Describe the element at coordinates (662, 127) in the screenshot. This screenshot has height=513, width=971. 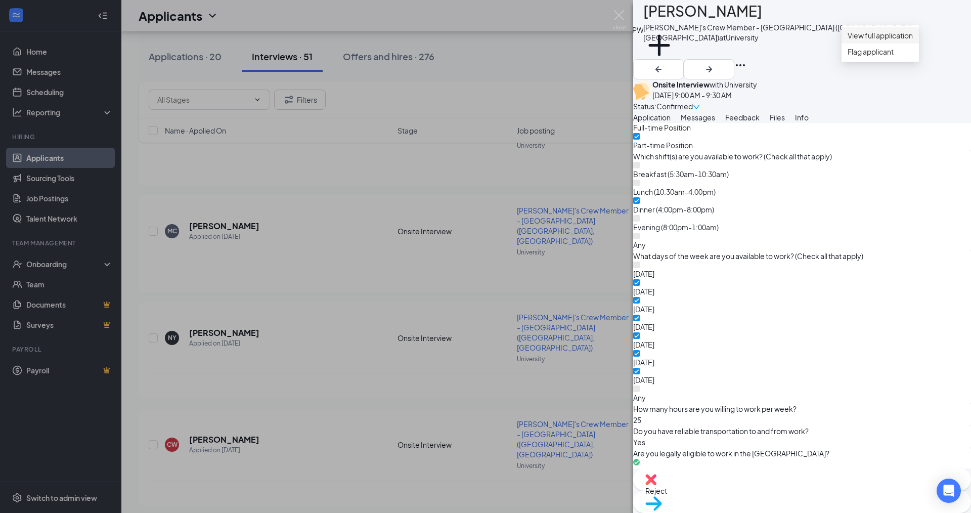
I see `span: Full-time Position` at that location.